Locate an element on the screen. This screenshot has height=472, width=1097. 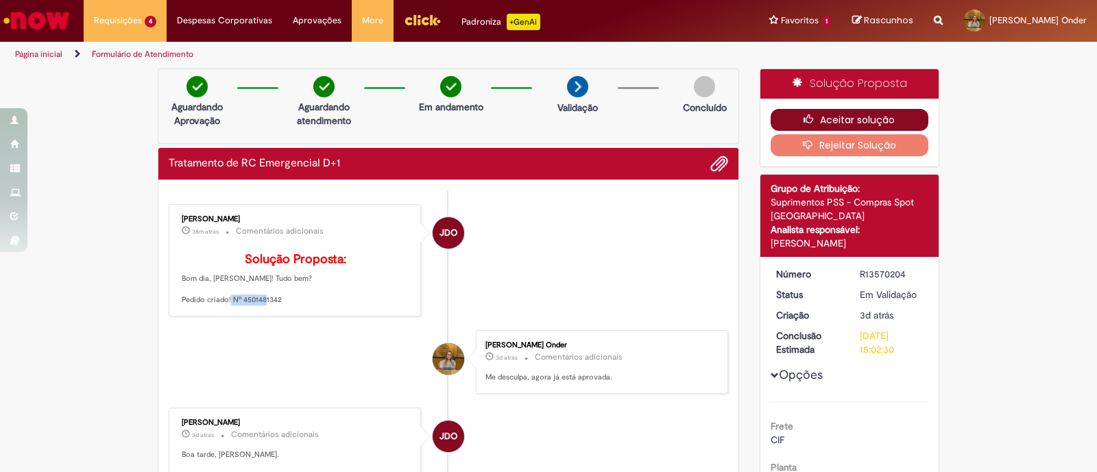
span: More is located at coordinates (372, 21).